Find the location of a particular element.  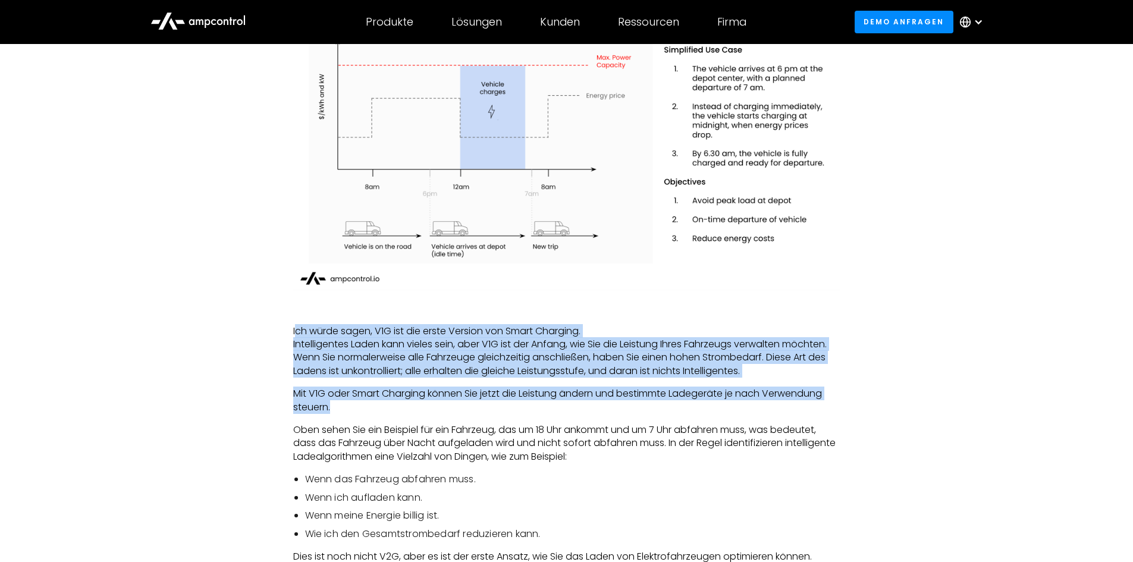

img: V1G or smart charging for electric vehicles is located at coordinates (567, 156).